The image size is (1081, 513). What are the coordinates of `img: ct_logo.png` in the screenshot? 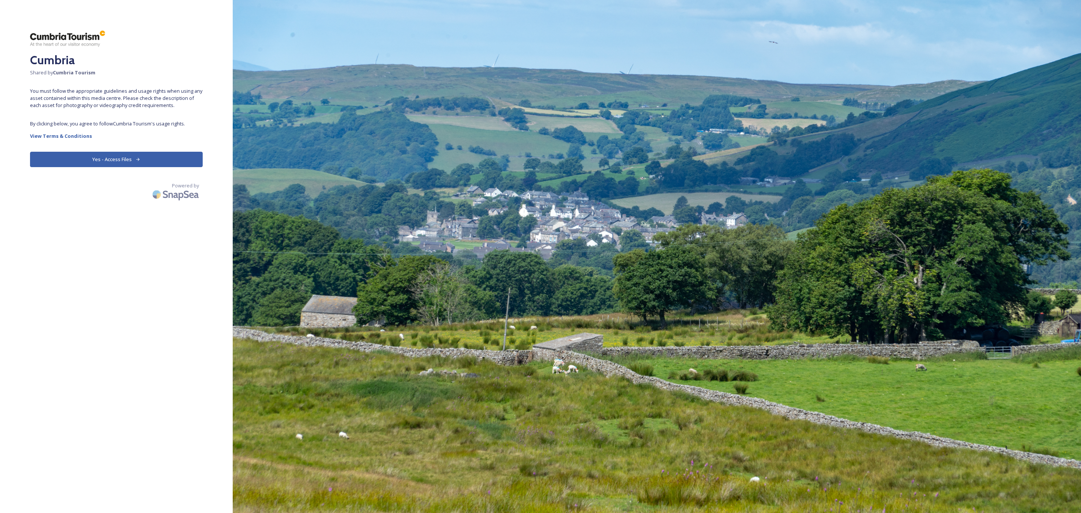 It's located at (68, 39).